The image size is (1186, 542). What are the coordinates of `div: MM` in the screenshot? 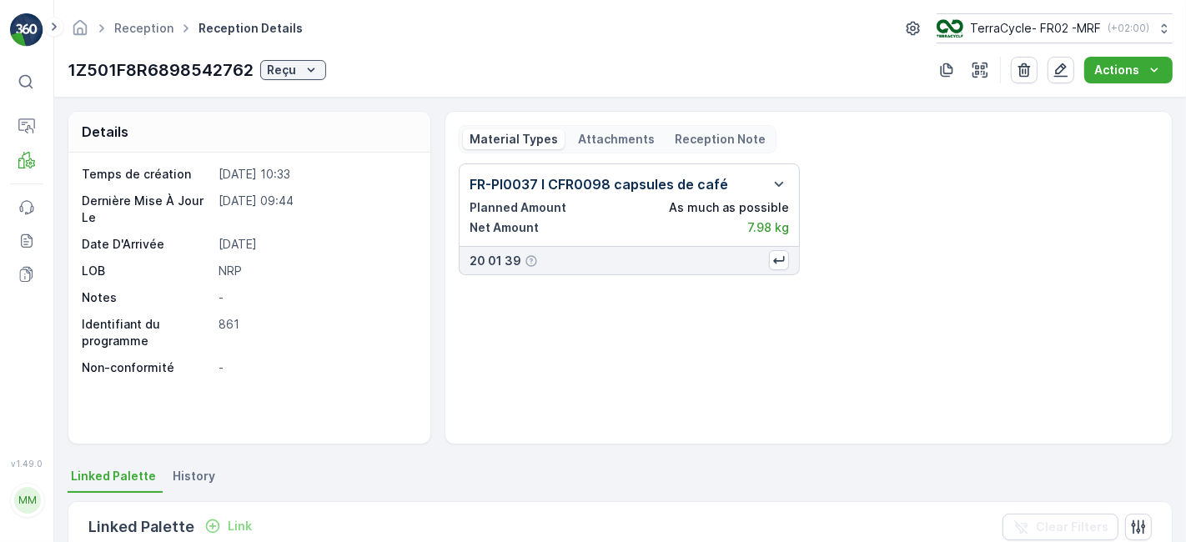 It's located at (28, 500).